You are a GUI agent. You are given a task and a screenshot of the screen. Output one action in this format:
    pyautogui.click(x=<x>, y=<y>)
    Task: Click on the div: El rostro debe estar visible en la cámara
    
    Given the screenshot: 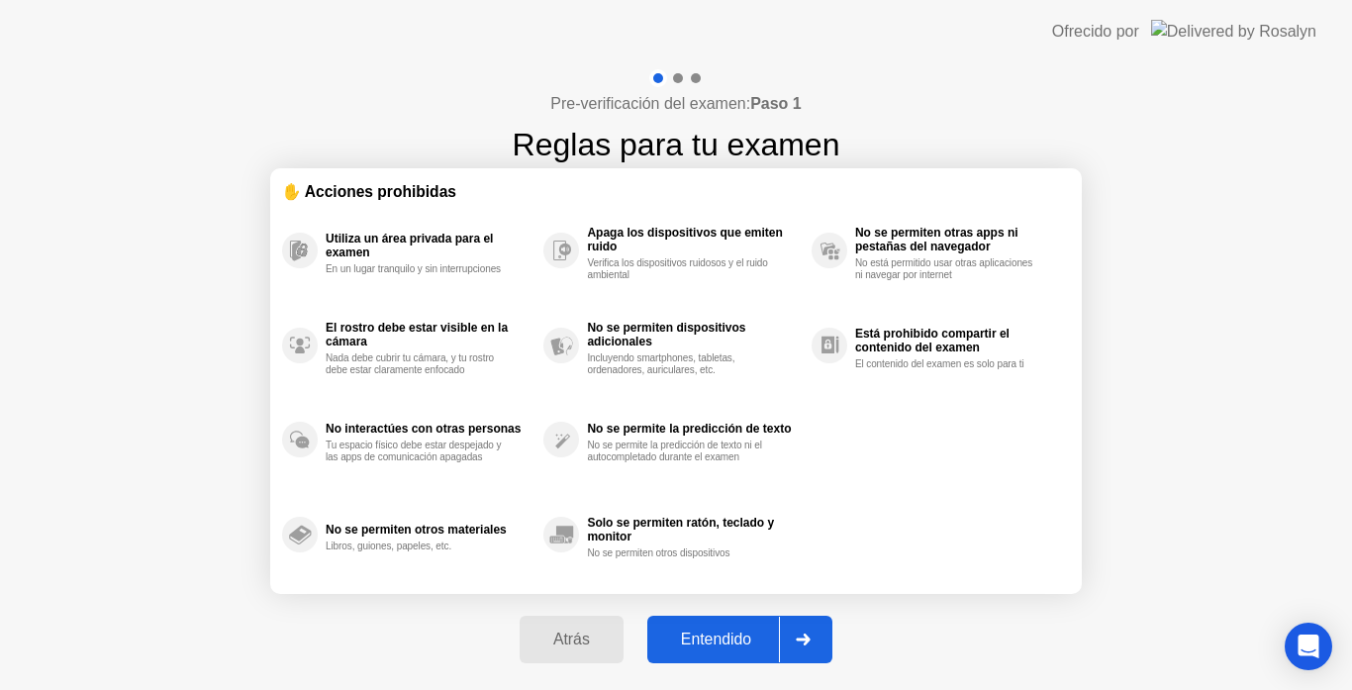 What is the action you would take?
    pyautogui.click(x=430, y=335)
    